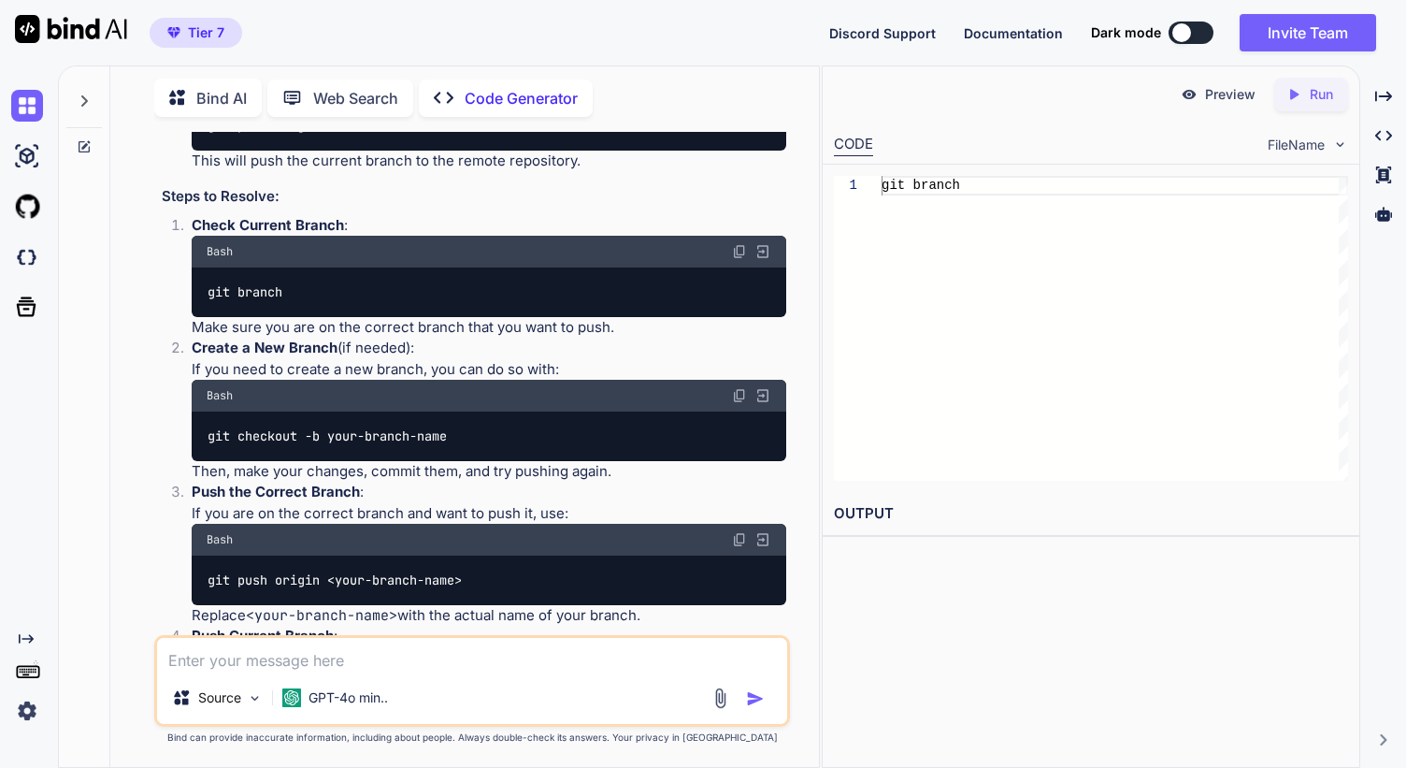 Image resolution: width=1406 pixels, height=768 pixels. Describe the element at coordinates (472, 737) in the screenshot. I see `p: Bind can provide inaccurate information, including about people. Always double-check its answers....` at that location.